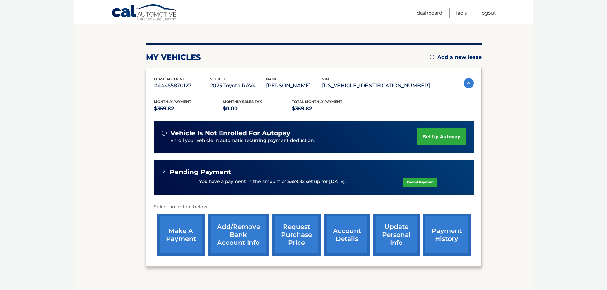 This screenshot has width=607, height=290. Describe the element at coordinates (347, 235) in the screenshot. I see `a: account details` at that location.